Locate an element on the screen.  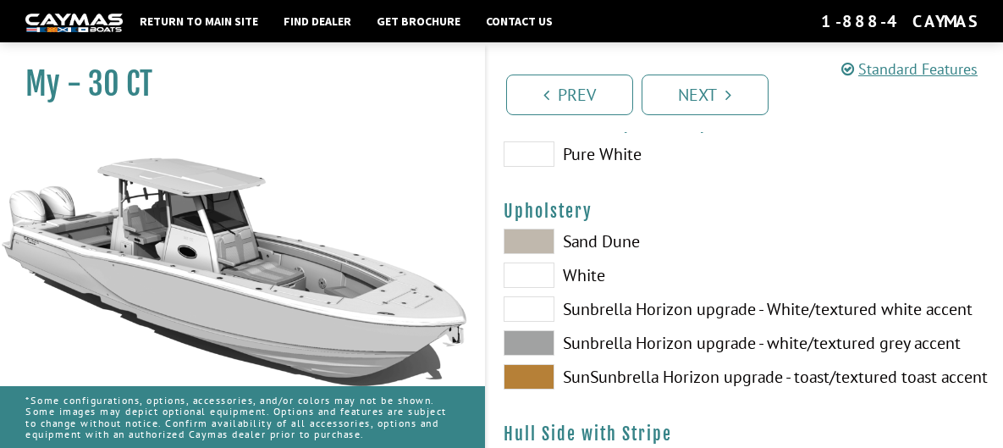
h4: Upholstery is located at coordinates (745, 211).